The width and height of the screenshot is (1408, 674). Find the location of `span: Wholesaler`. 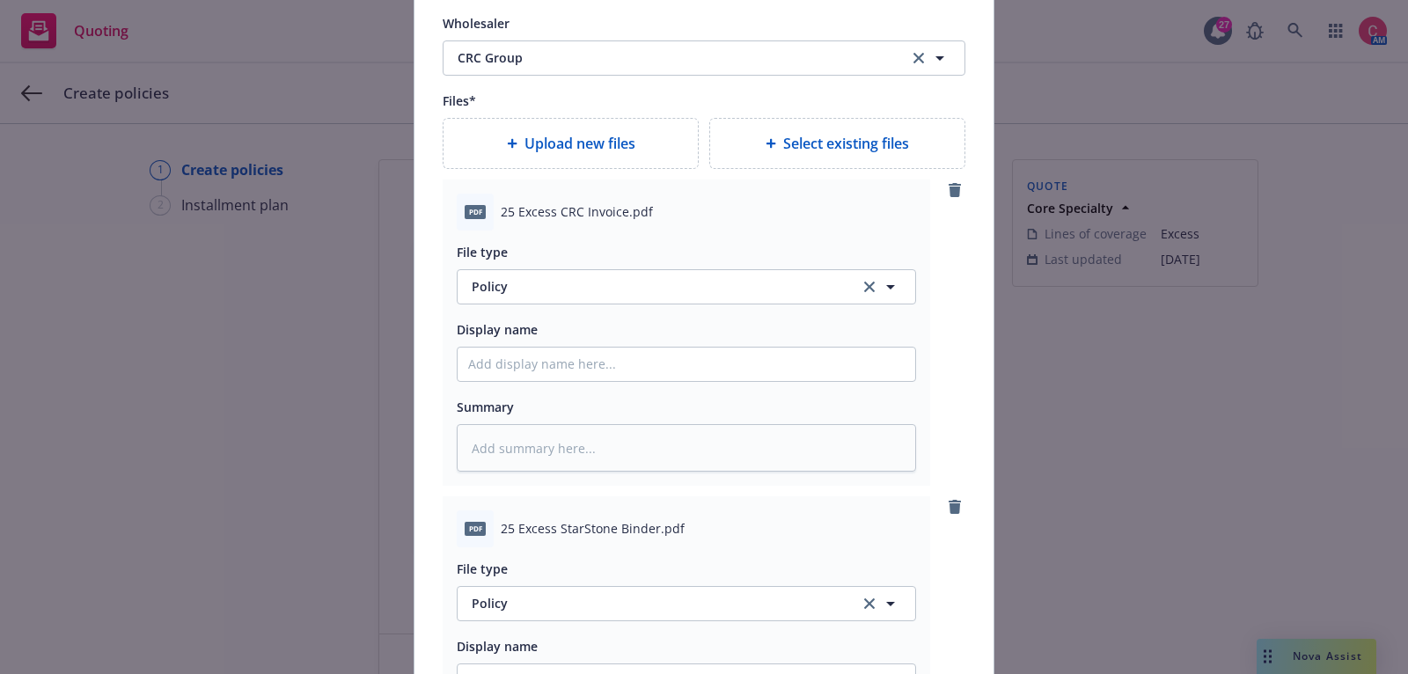

span: Wholesaler is located at coordinates (476, 23).